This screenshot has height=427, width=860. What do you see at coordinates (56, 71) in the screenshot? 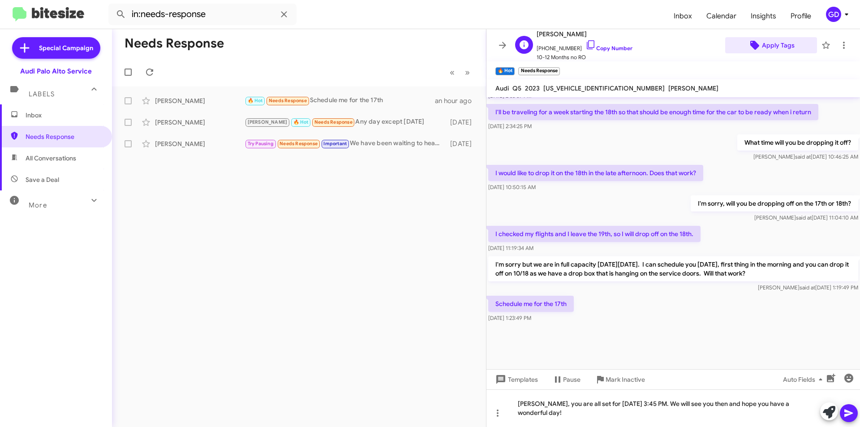
I see `div: Audi Palo Alto Service` at bounding box center [56, 71].